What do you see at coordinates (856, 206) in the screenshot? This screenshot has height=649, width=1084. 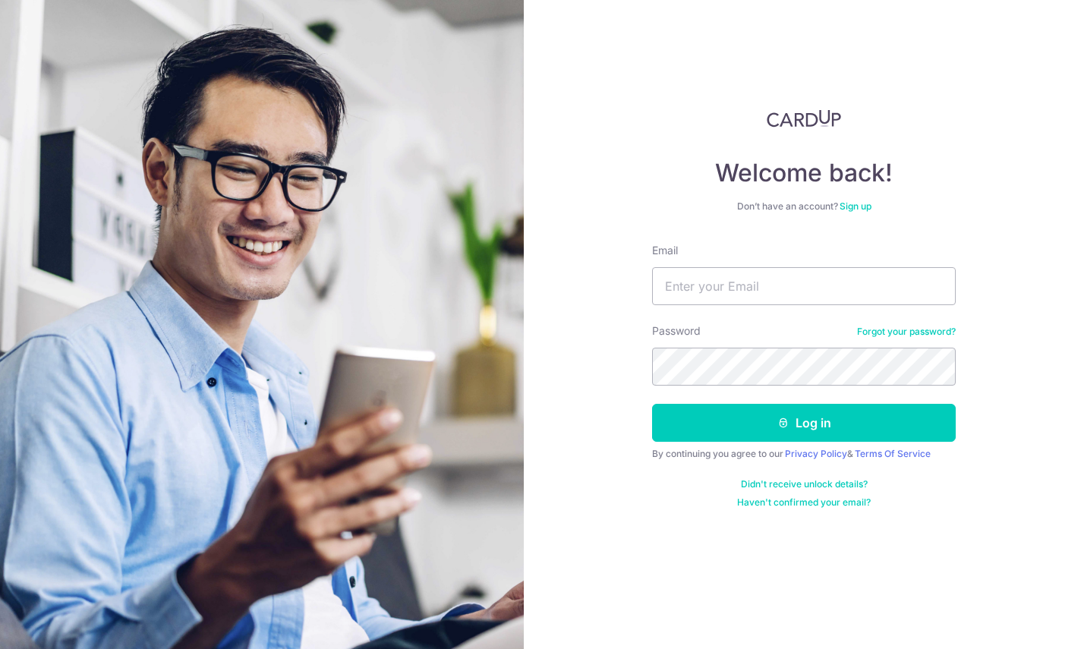 I see `a: Sign up` at bounding box center [856, 206].